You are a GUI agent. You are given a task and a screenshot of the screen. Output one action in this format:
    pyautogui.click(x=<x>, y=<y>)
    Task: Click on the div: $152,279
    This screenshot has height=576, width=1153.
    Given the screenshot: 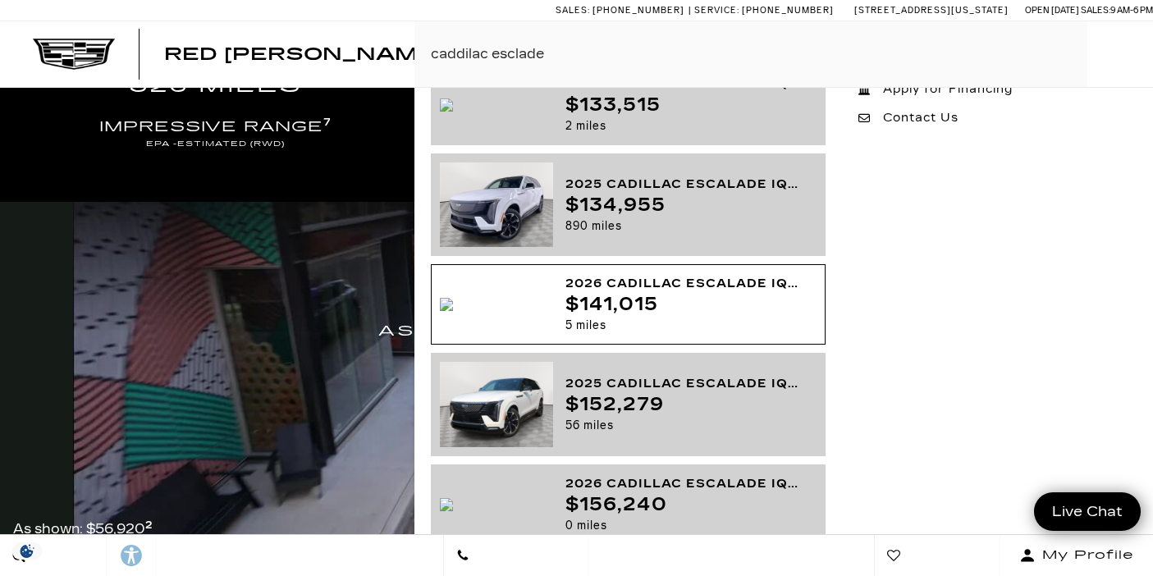 What is the action you would take?
    pyautogui.click(x=684, y=404)
    